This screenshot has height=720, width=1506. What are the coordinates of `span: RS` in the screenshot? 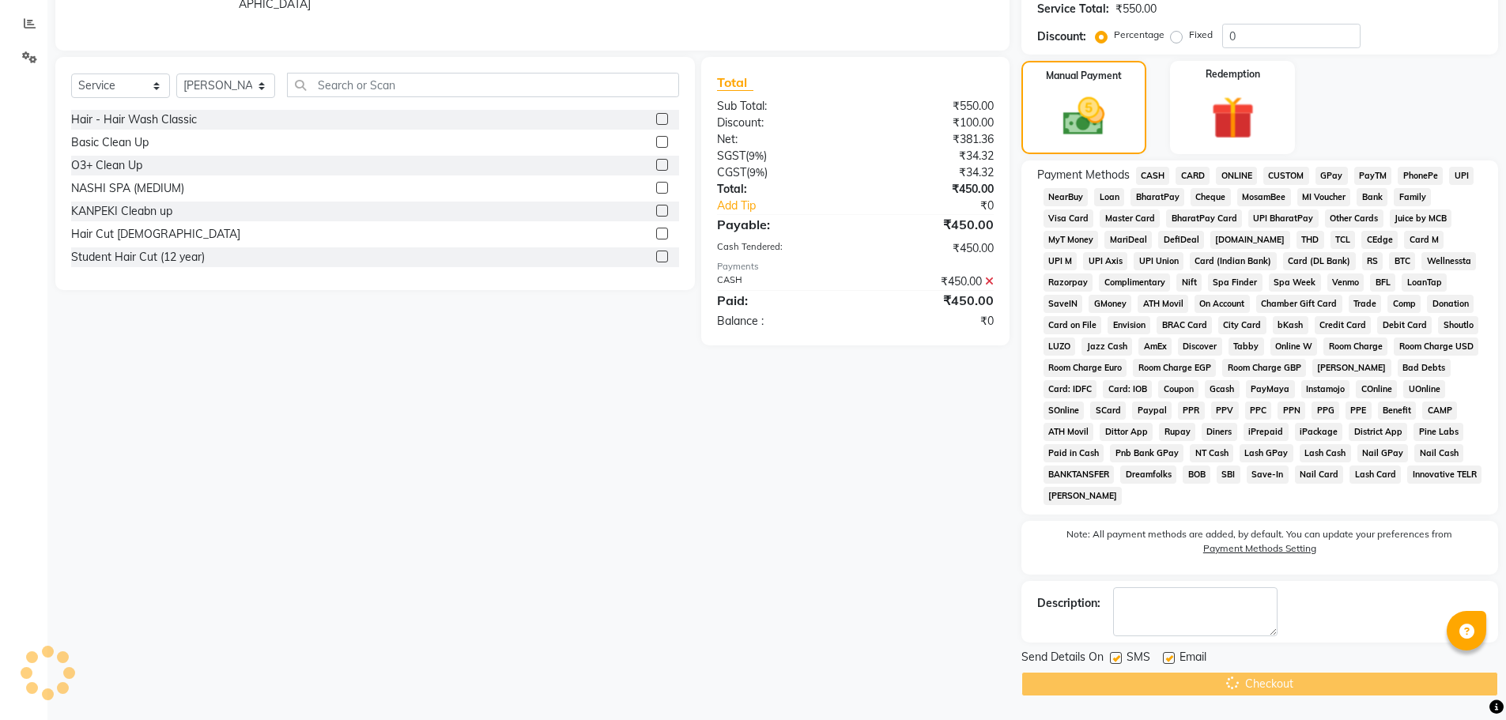 It's located at (1373, 261).